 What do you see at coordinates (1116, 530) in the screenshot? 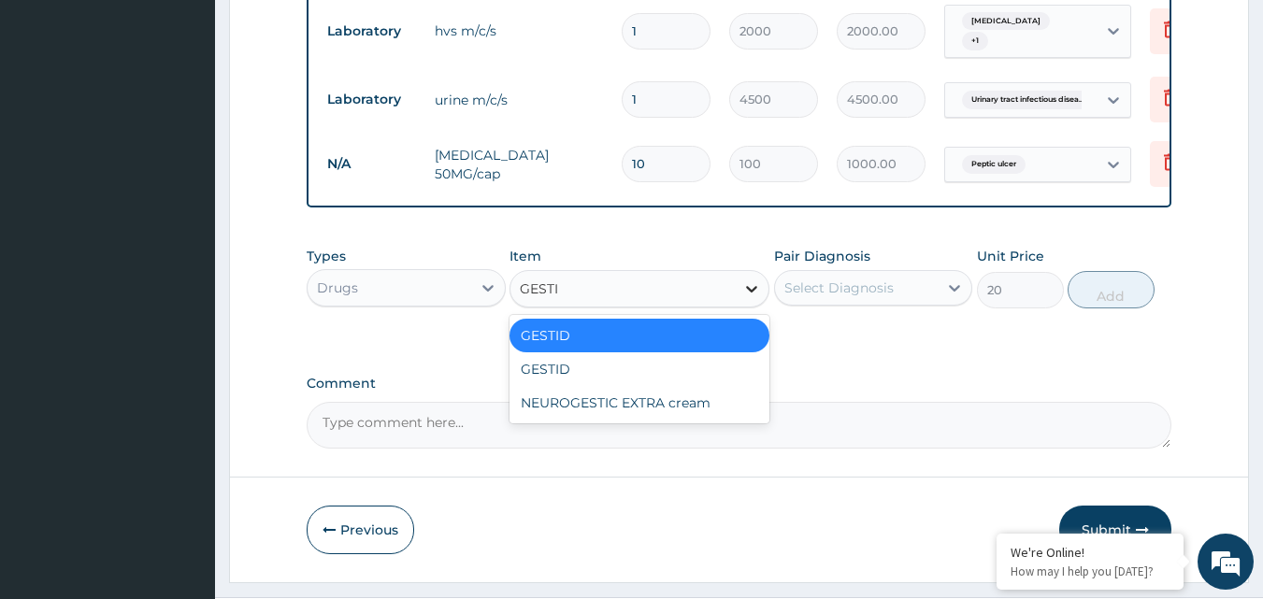
I see `button: Submit` at bounding box center [1116, 530].